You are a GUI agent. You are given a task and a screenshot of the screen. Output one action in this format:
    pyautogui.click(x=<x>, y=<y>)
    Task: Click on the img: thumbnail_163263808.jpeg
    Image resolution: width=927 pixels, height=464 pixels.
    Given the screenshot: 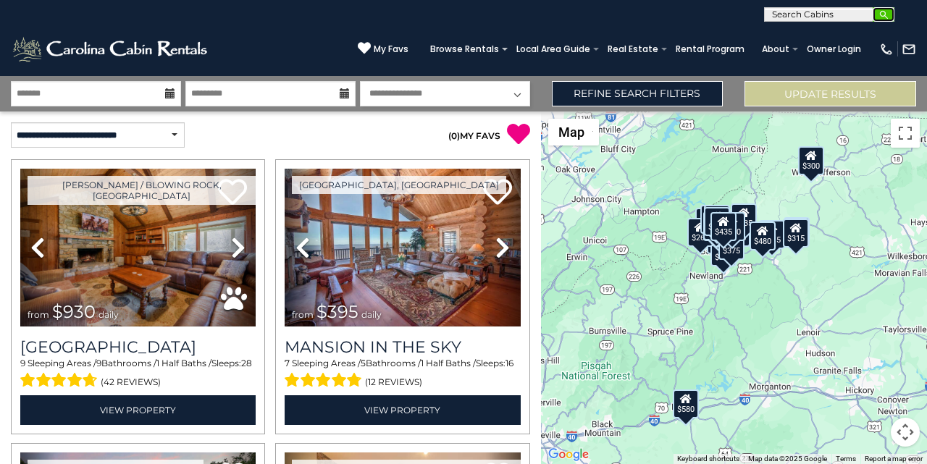 What is the action you would take?
    pyautogui.click(x=402, y=248)
    